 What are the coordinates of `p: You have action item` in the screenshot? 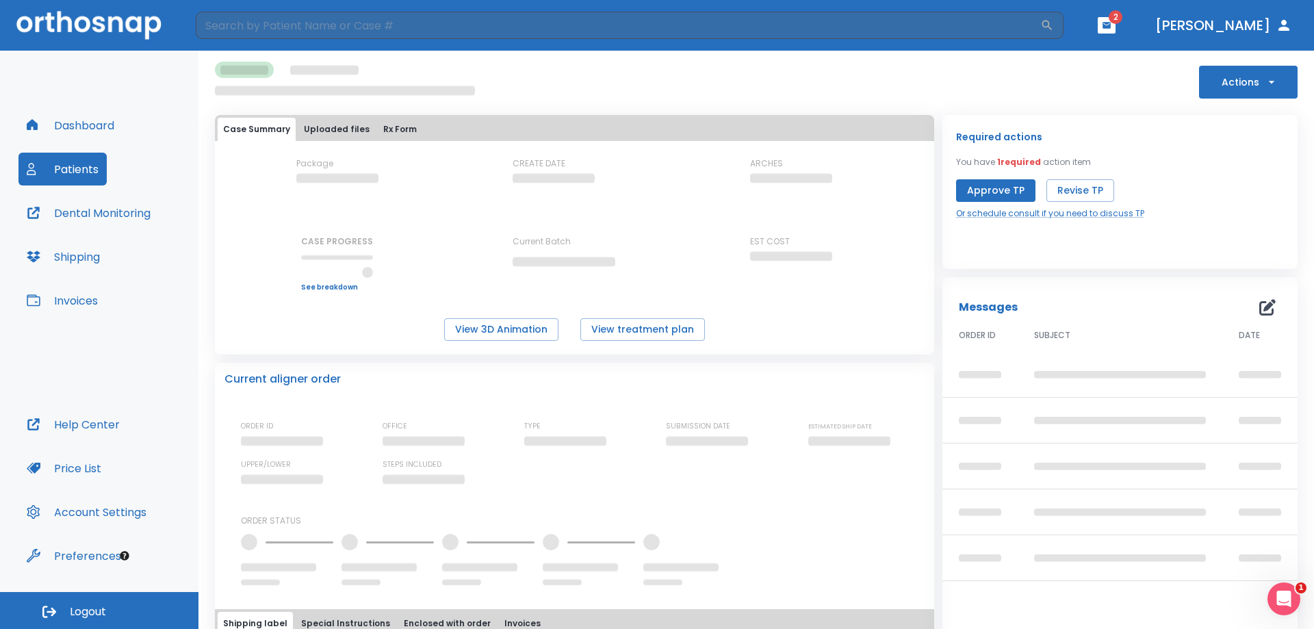 It's located at (1023, 162).